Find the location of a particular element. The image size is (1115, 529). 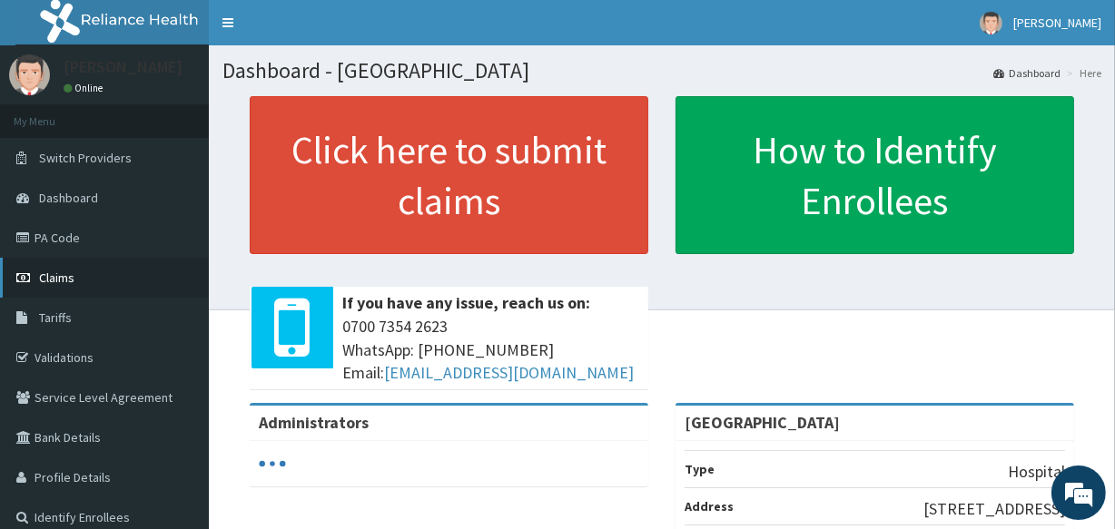

a: Dashboard is located at coordinates (1027, 73).